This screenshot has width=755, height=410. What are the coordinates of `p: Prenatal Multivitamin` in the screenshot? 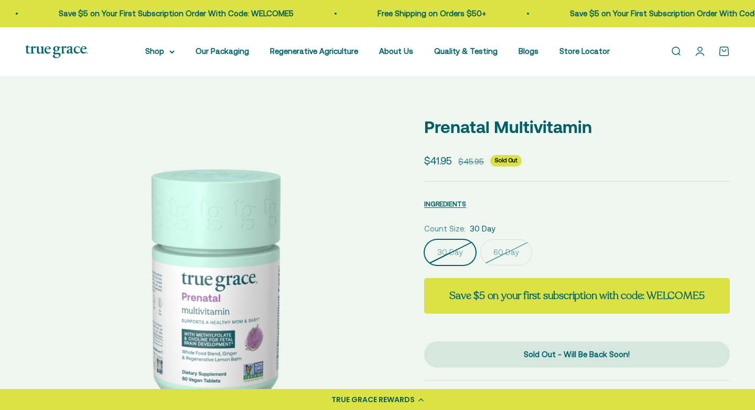 It's located at (577, 127).